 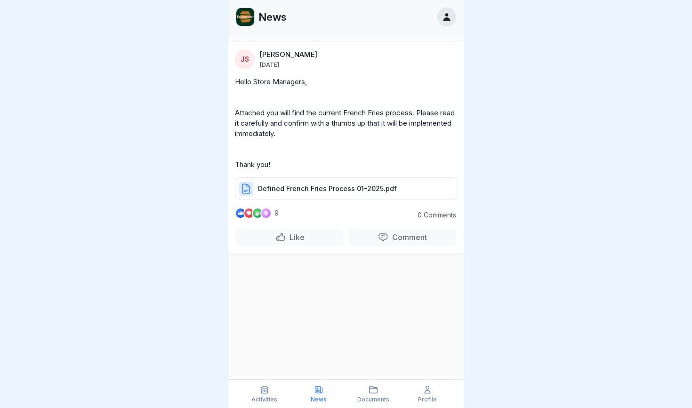 I want to click on p: Defined French Fries Process 01-2025.pdf, so click(x=327, y=189).